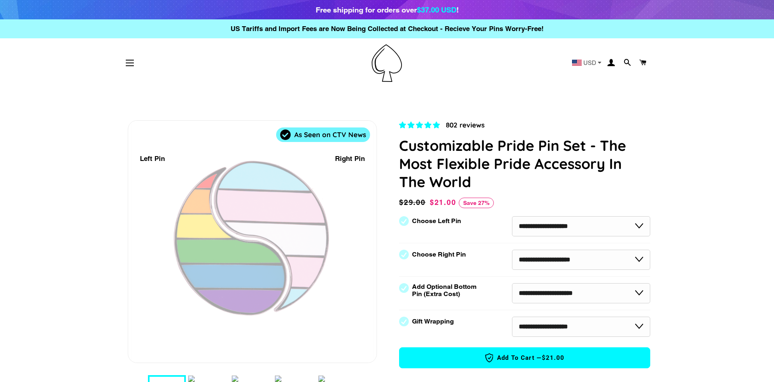 This screenshot has height=382, width=774. I want to click on label: Choose Right Pin, so click(439, 254).